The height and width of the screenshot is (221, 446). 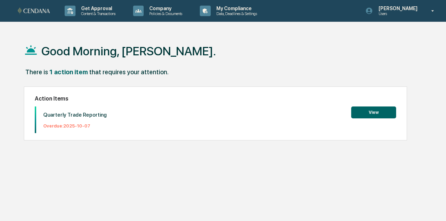 What do you see at coordinates (97, 8) in the screenshot?
I see `p: Get Approval` at bounding box center [97, 8].